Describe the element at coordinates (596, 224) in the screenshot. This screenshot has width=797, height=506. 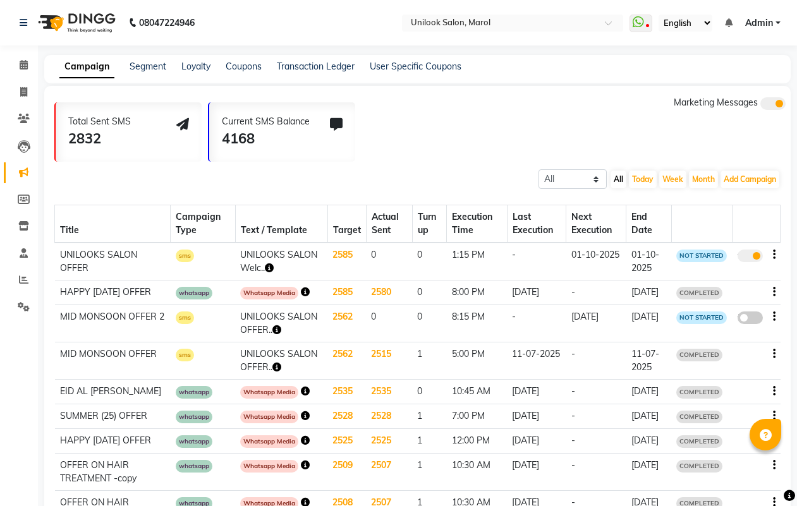
I see `th: Next Execution` at that location.